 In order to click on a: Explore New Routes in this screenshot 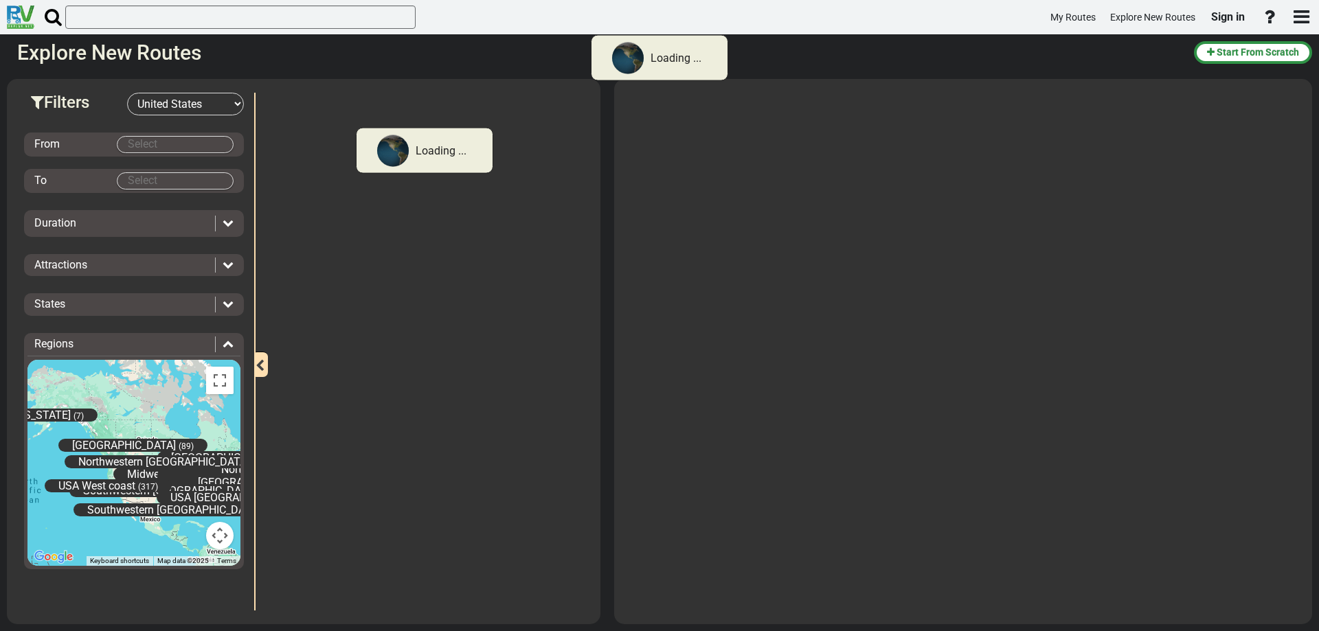, I will do `click(1153, 17)`.